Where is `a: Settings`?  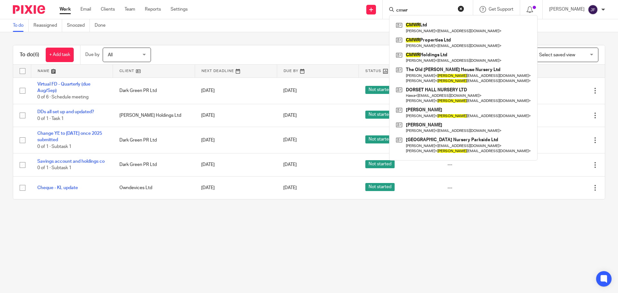 a: Settings is located at coordinates (179, 9).